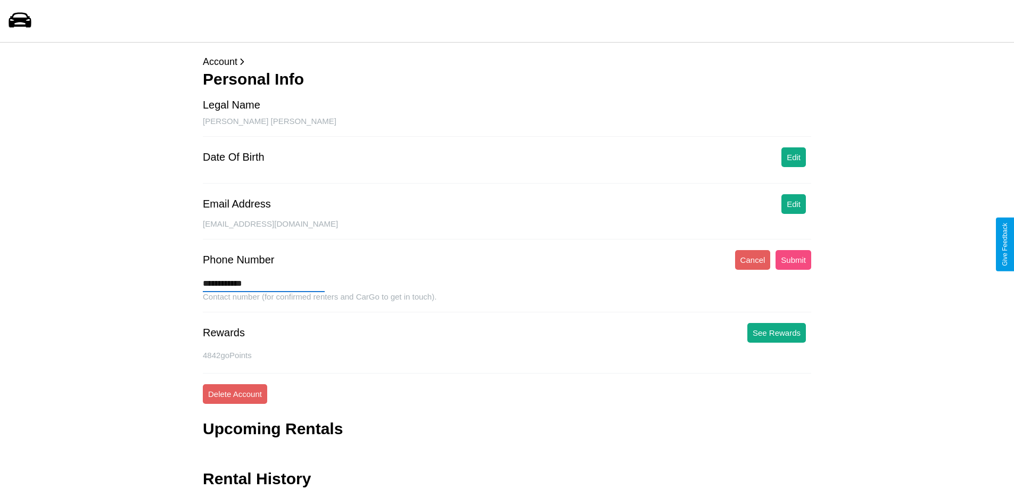 This screenshot has height=489, width=1014. What do you see at coordinates (234, 157) in the screenshot?
I see `div: Date Of Birth` at bounding box center [234, 157].